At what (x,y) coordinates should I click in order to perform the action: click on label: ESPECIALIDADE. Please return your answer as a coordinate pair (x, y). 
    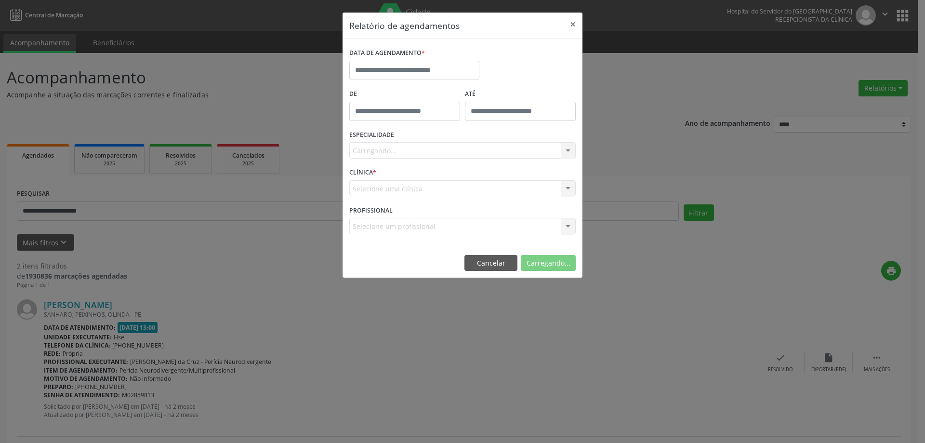
    Looking at the image, I should click on (371, 135).